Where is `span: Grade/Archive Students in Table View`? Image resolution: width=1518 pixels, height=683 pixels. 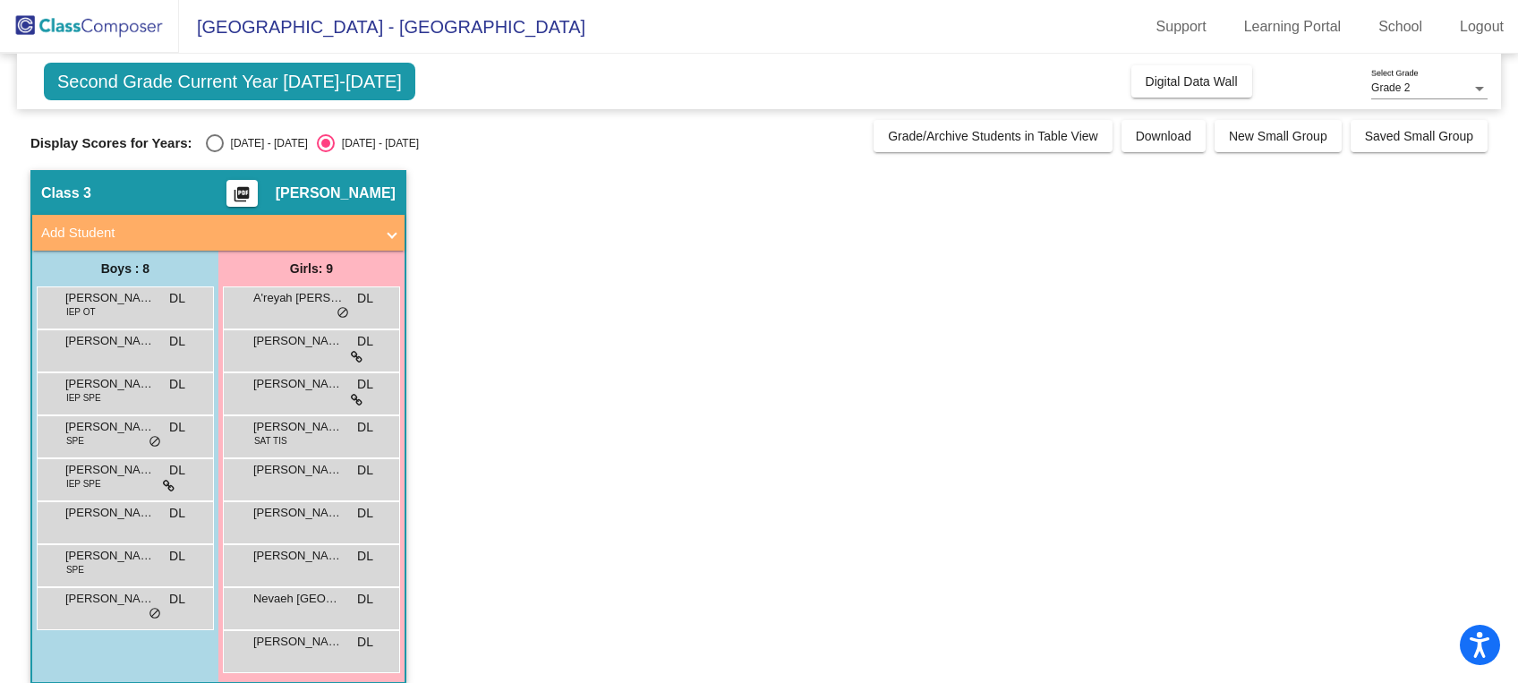 span: Grade/Archive Students in Table View is located at coordinates (992, 136).